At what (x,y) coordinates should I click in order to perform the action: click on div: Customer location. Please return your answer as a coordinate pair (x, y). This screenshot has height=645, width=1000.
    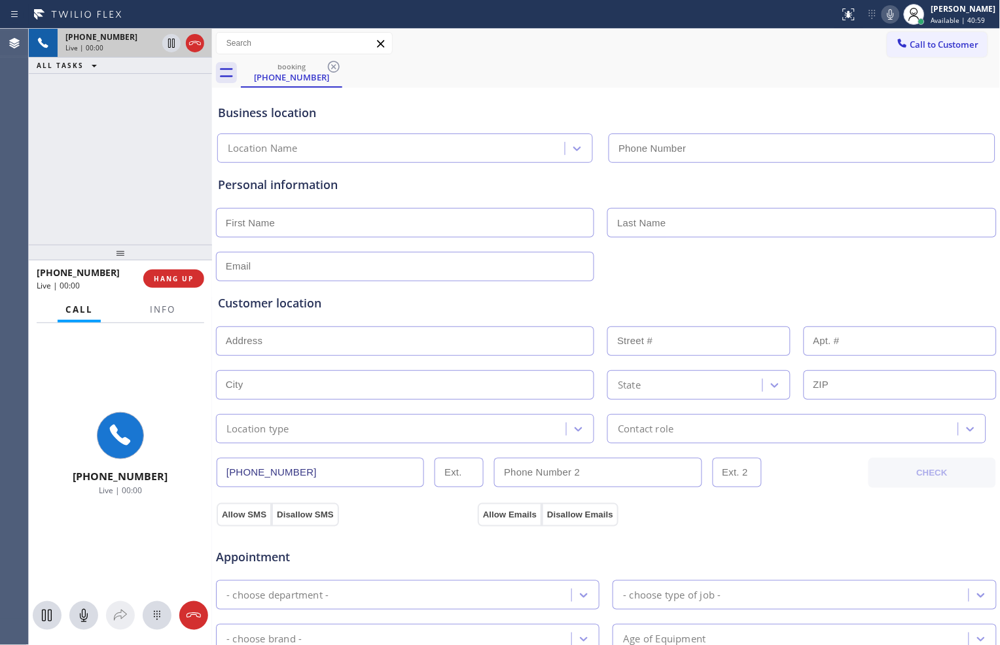
    Looking at the image, I should click on (606, 303).